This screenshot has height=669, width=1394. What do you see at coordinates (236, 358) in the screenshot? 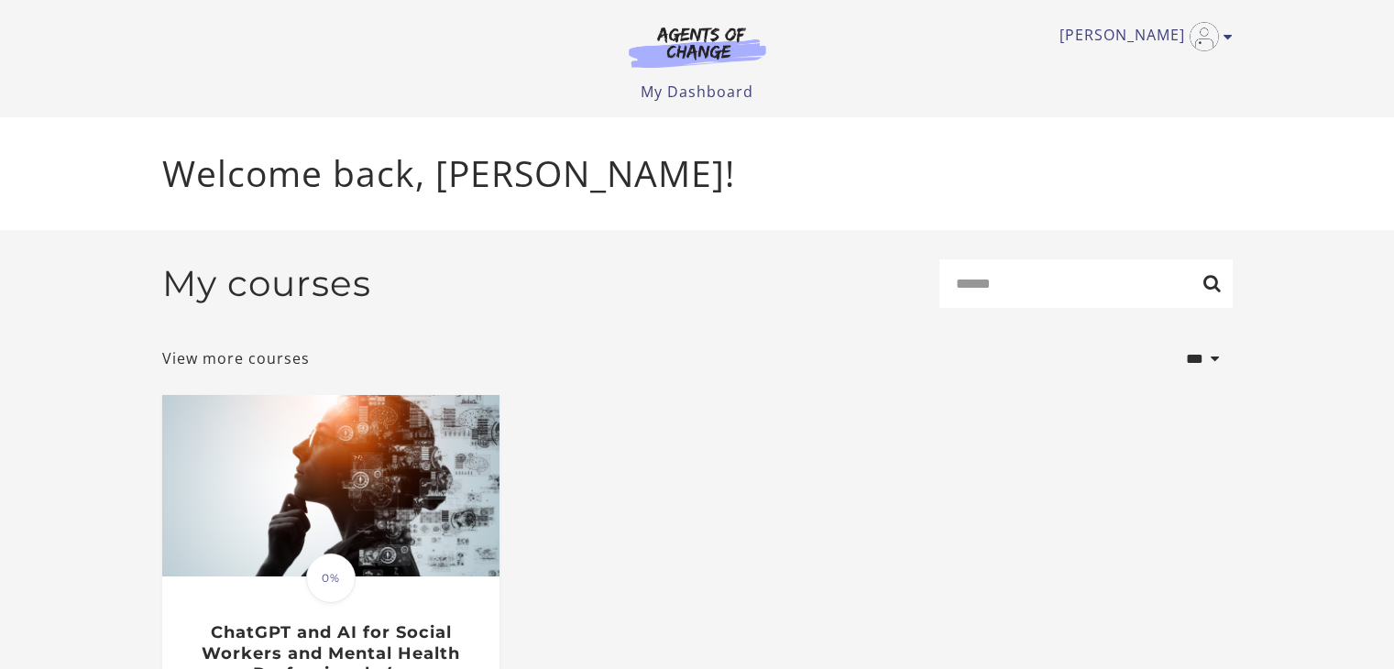
I see `a: View more courses` at bounding box center [236, 358].